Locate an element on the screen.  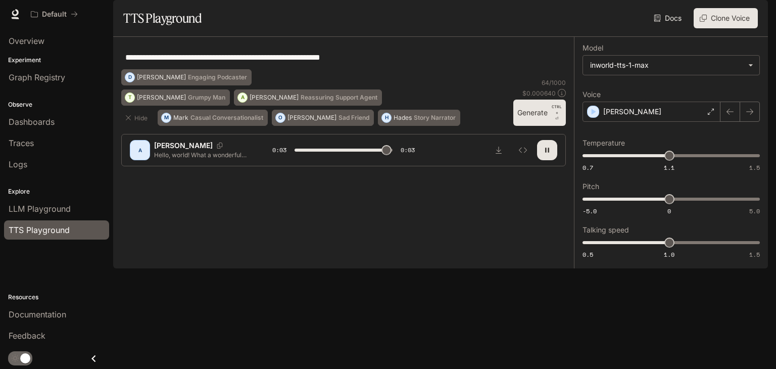
p: 64 / 1000 is located at coordinates (553, 82).